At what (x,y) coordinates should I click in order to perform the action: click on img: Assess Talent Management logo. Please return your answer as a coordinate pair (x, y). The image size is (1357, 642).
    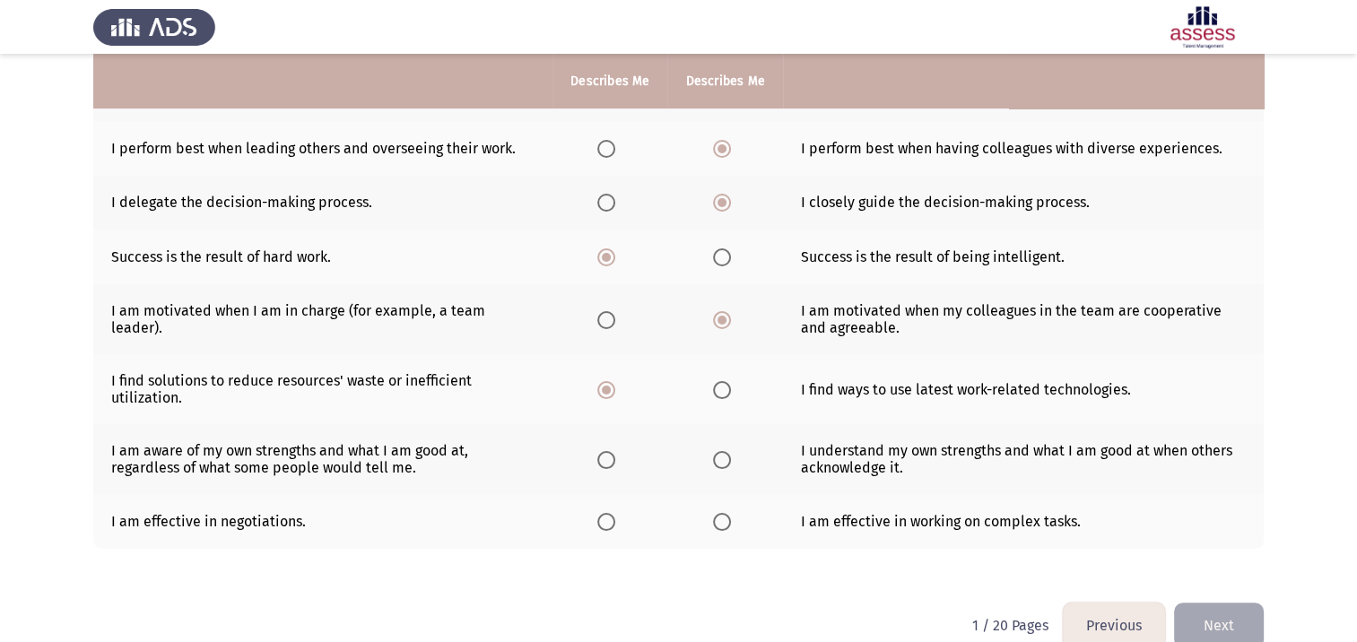
    Looking at the image, I should click on (154, 27).